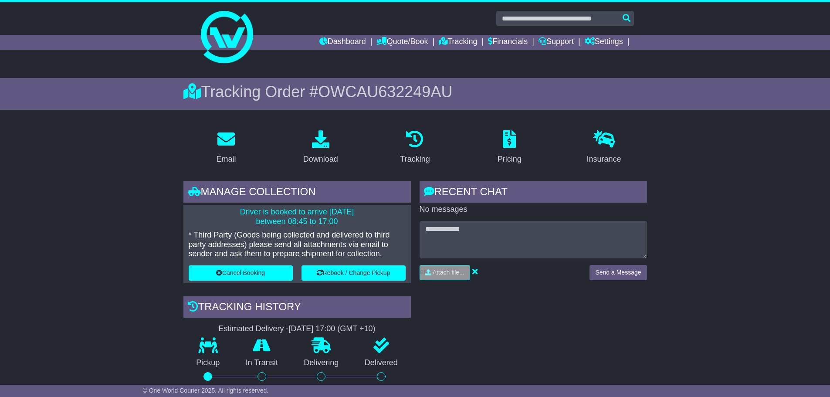 The height and width of the screenshot is (397, 830). Describe the element at coordinates (604, 42) in the screenshot. I see `a: Settings` at that location.